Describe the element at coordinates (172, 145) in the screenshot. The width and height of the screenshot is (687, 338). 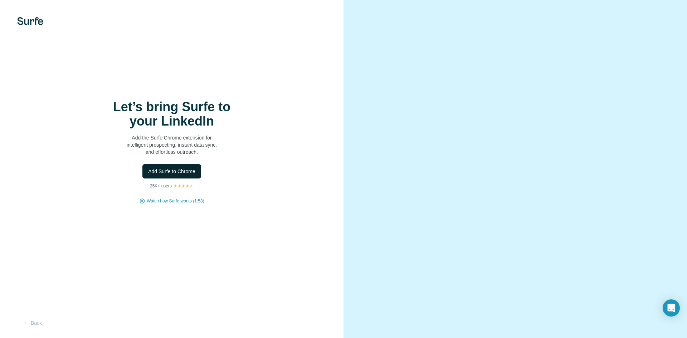
I see `p: Add the Surfe Chrome extension for intelligent prospecting, instant data sync, and effortless out...` at that location.